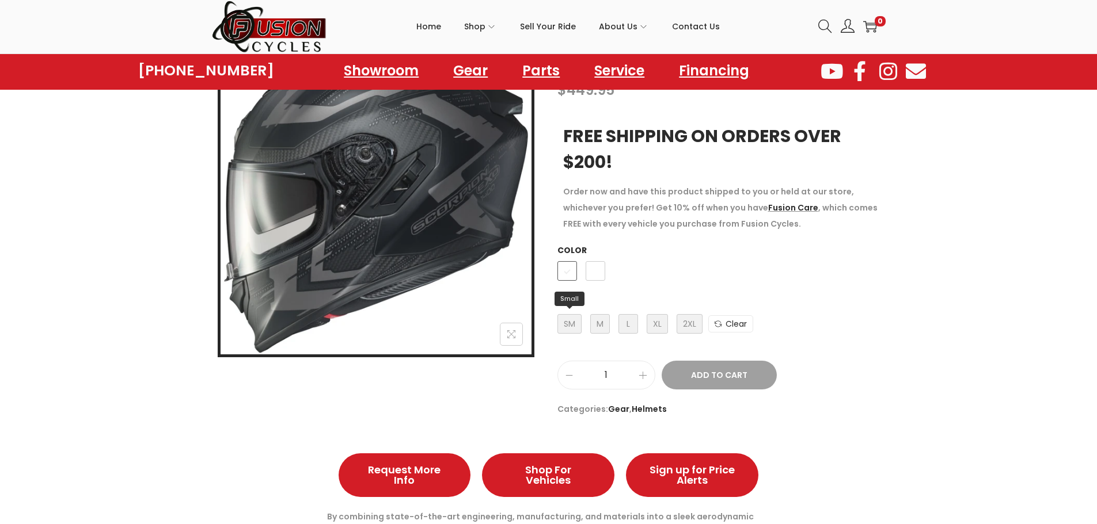 Image resolution: width=1097 pixels, height=524 pixels. What do you see at coordinates (572, 250) in the screenshot?
I see `label: Color` at bounding box center [572, 250].